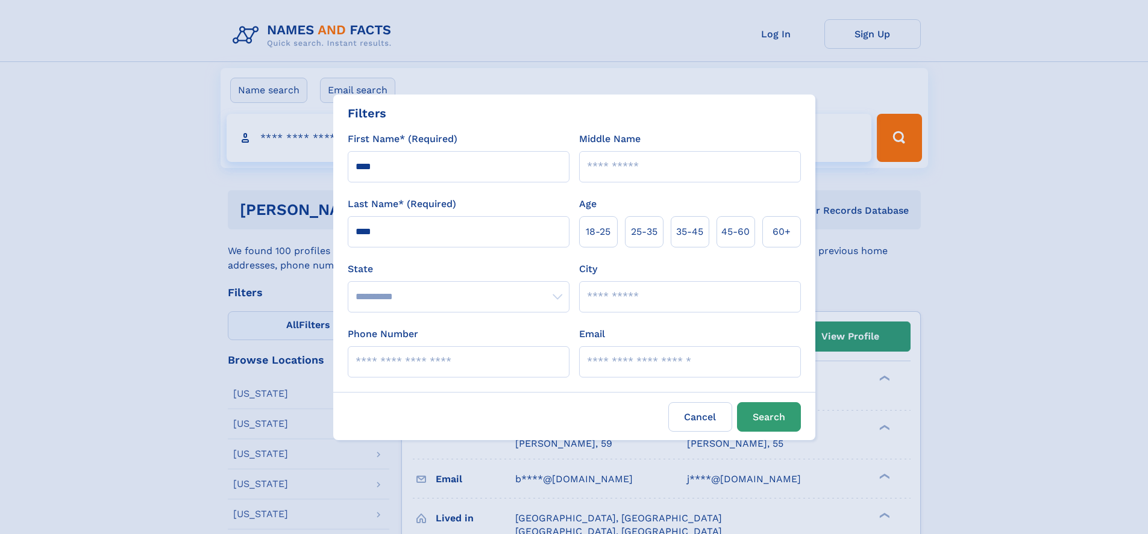 Image resolution: width=1148 pixels, height=534 pixels. What do you see at coordinates (367, 113) in the screenshot?
I see `div: Filters` at bounding box center [367, 113].